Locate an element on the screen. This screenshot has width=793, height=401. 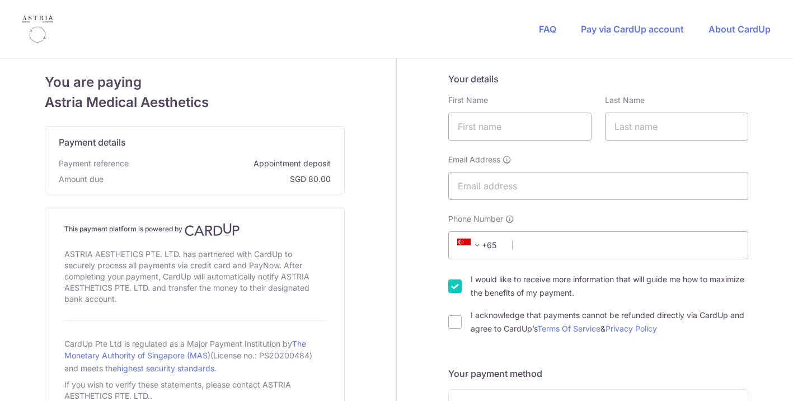
a: Terms Of Service is located at coordinates (568, 328).